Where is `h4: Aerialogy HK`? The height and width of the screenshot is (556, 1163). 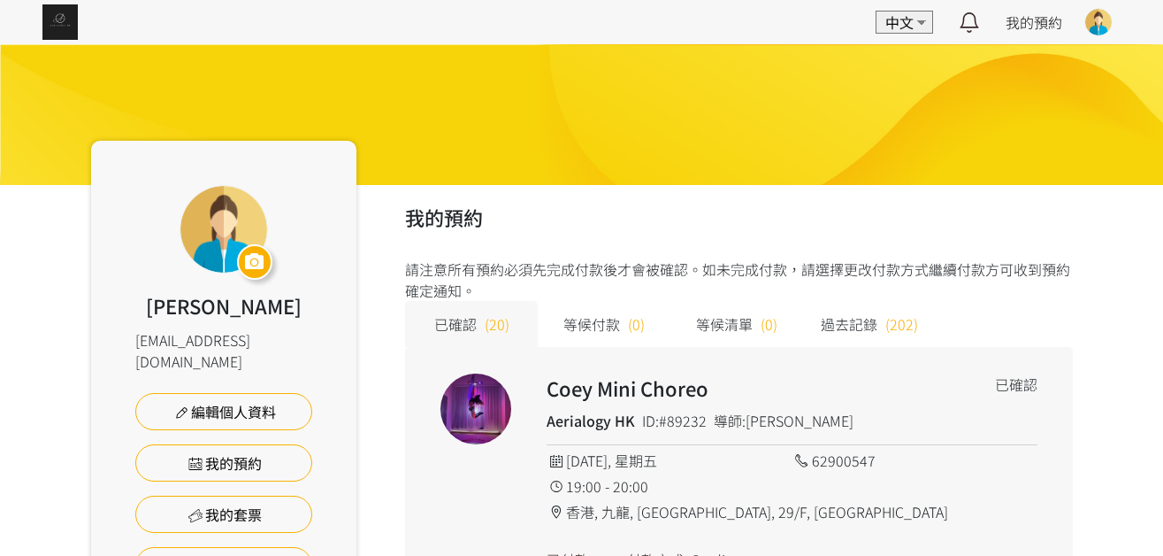 h4: Aerialogy HK is located at coordinates (591, 420).